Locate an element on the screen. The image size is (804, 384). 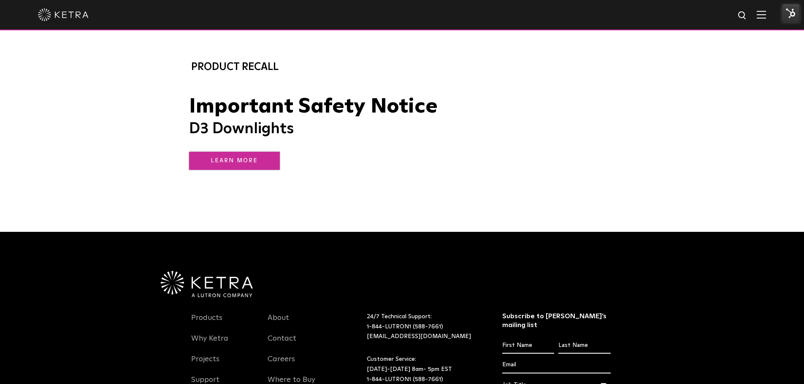
img: HubSpot Tools Menu Toggle is located at coordinates (791, 13).